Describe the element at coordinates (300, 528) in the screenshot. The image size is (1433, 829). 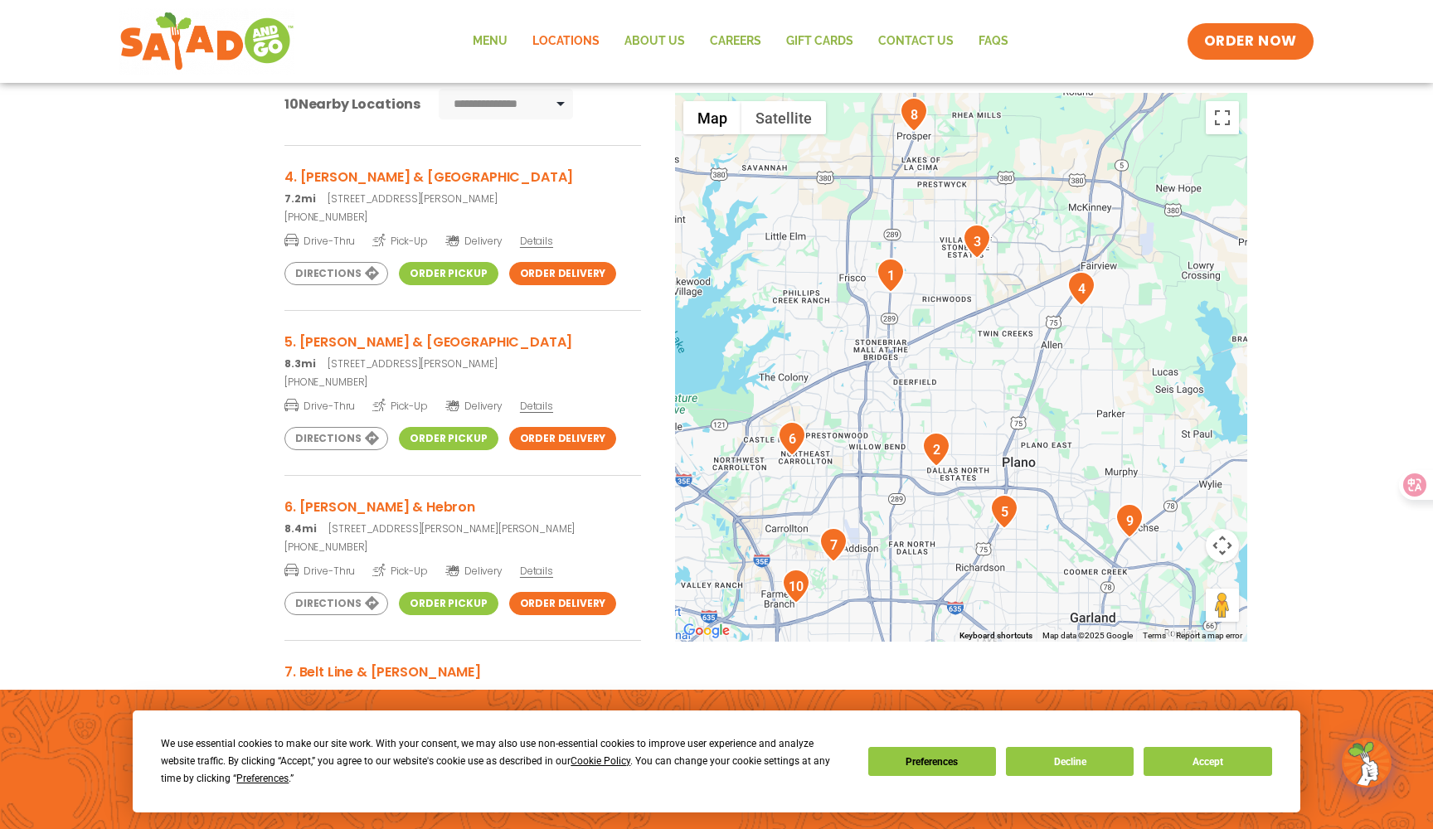
I see `strong: 8.4mi` at that location.